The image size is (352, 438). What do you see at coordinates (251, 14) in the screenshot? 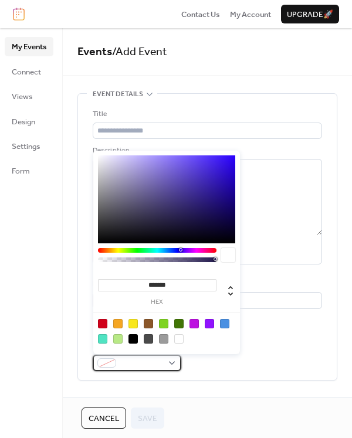
I see `a: My Account` at bounding box center [251, 14].